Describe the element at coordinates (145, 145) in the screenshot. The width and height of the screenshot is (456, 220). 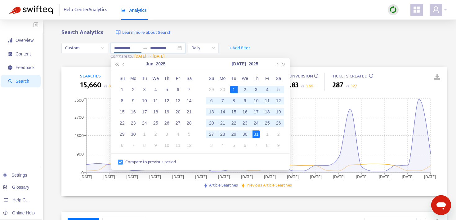
I see `td: 2025-07-08` at that location.